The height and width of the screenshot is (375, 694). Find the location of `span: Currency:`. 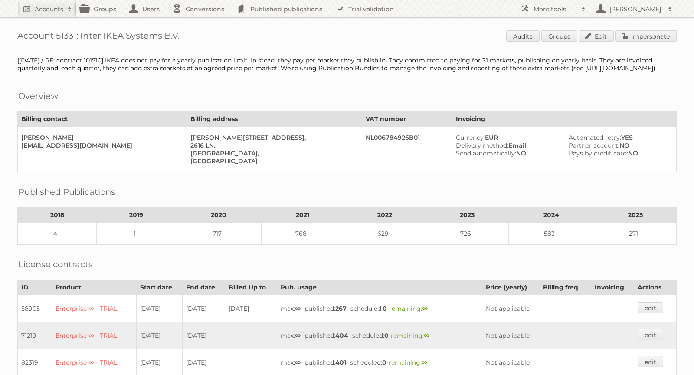

span: Currency: is located at coordinates (470, 137).